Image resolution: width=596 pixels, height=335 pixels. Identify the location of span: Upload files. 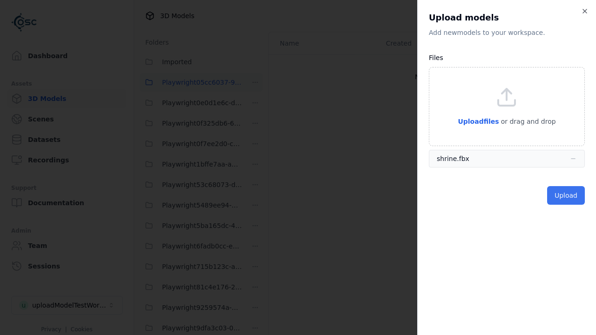
(478, 122).